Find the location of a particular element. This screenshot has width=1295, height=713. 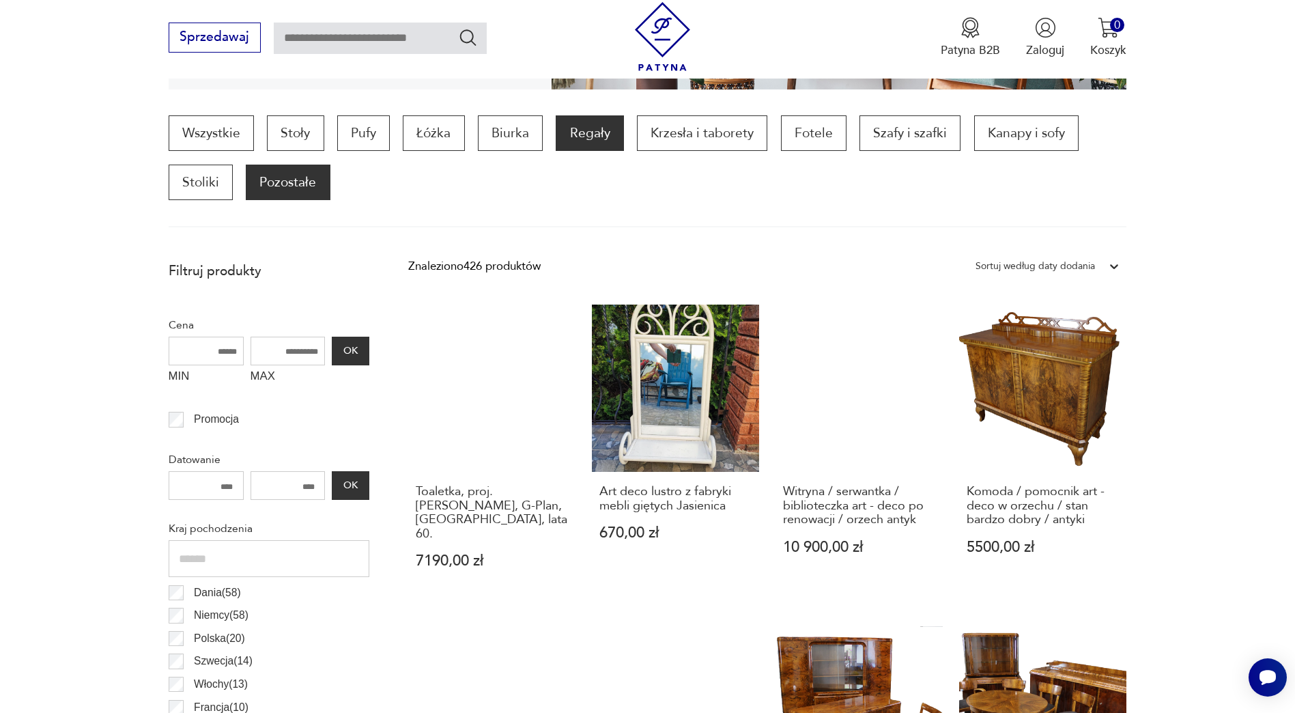

button: 0Koszyk is located at coordinates (1108, 38).